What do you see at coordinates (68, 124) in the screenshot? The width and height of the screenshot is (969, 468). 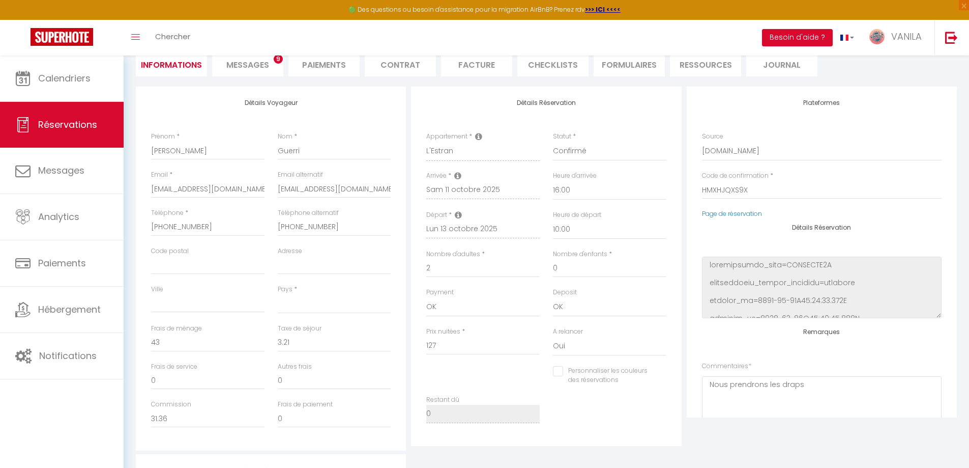 I see `span: Réservations` at bounding box center [68, 124].